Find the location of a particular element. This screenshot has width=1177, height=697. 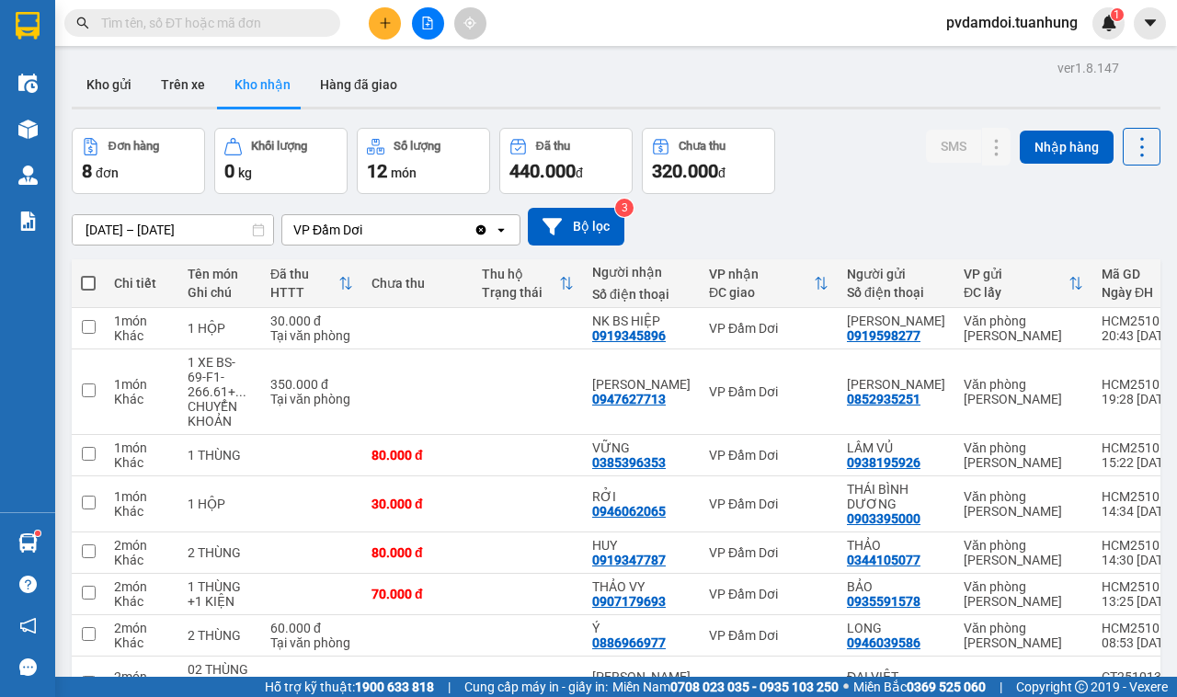

div: 1 THÙNG is located at coordinates (220, 455).